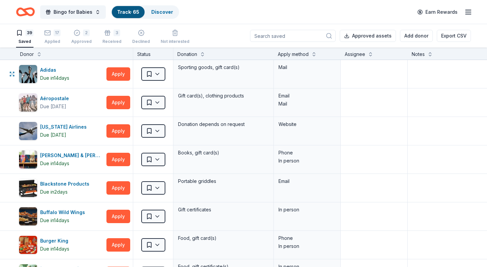  Describe the element at coordinates (128, 12) in the screenshot. I see `a: Track· 65` at that location.